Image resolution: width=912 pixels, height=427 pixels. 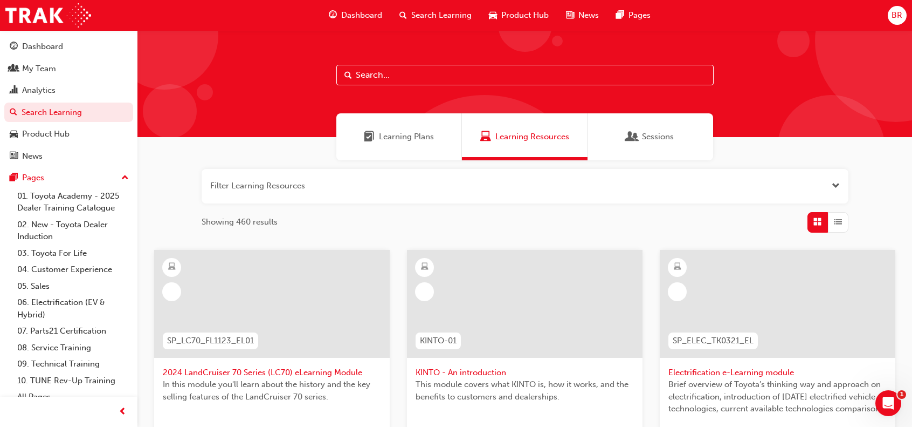 I want to click on span: KINTO - An introduction, so click(x=525, y=372).